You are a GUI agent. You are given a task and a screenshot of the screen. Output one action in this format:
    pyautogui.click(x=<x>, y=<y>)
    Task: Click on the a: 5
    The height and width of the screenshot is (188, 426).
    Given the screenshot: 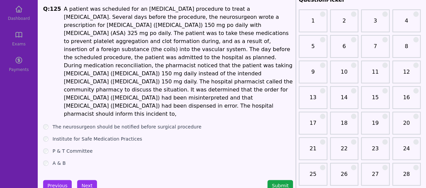 What is the action you would take?
    pyautogui.click(x=313, y=49)
    